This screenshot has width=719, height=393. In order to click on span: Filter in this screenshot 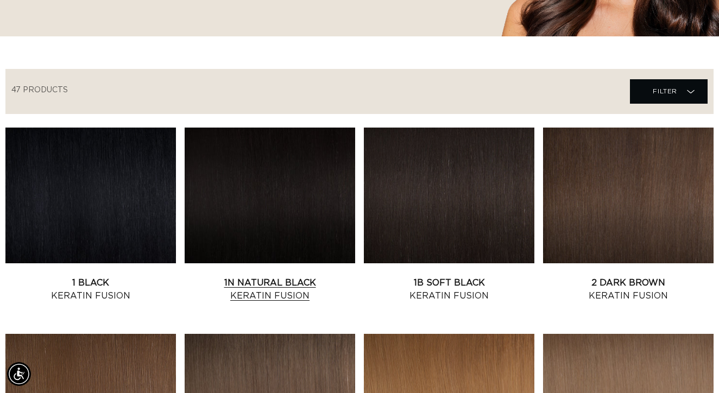, I will do `click(665, 91)`.